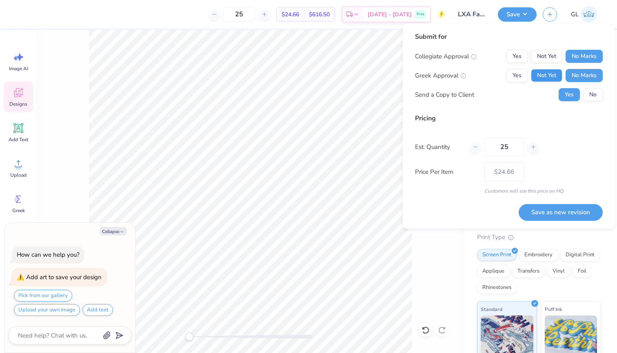 This screenshot has width=617, height=353. What do you see at coordinates (517, 14) in the screenshot?
I see `button: Save` at bounding box center [517, 14].